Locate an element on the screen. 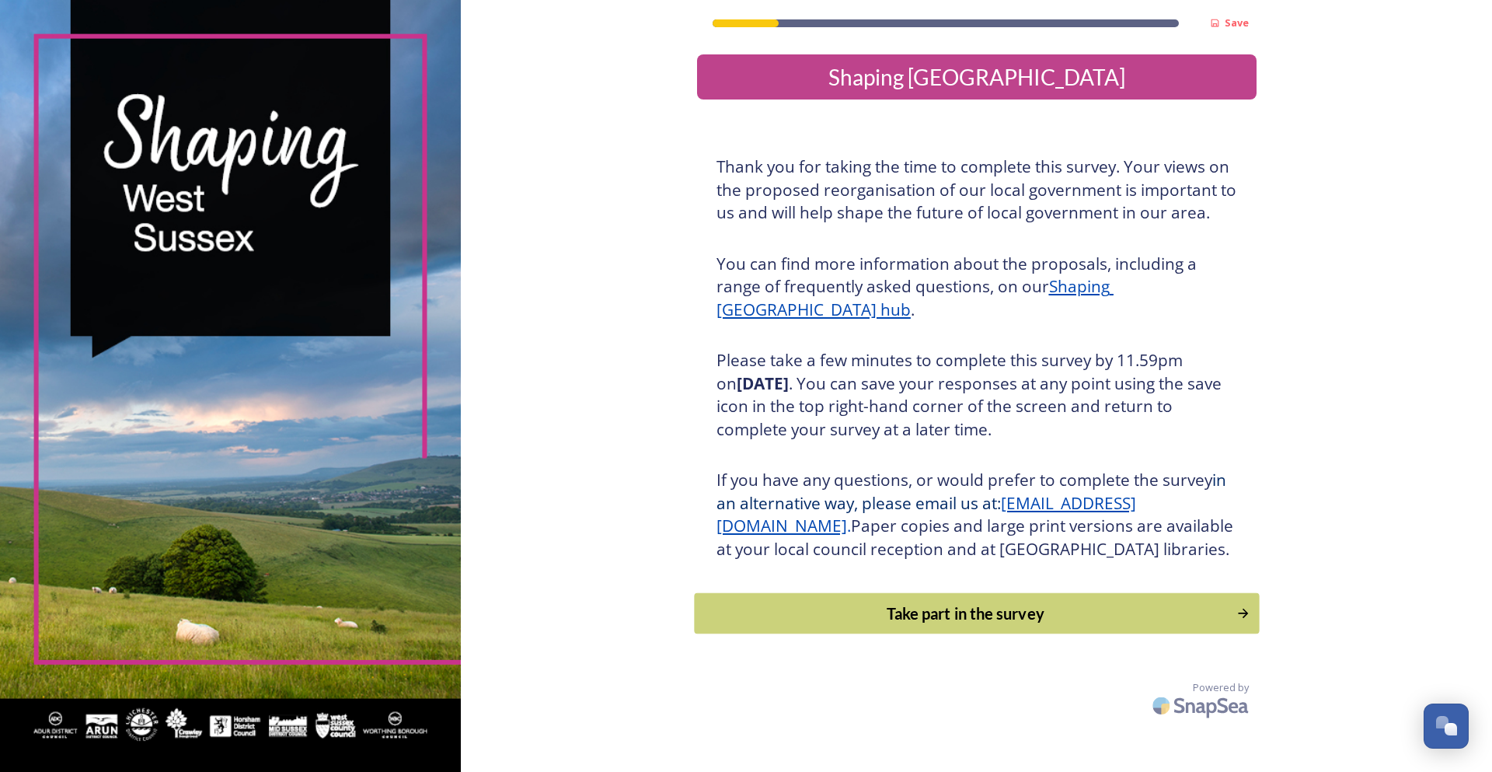 The image size is (1492, 772). h3: If you have any questions, or would prefer to complete the survey Paper copies and large print ve... is located at coordinates (977, 514).